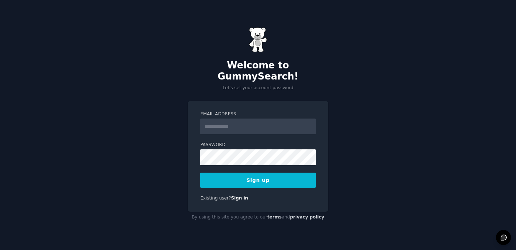  Describe the element at coordinates (258, 217) in the screenshot. I see `div: By using this site you agree to our and` at that location.